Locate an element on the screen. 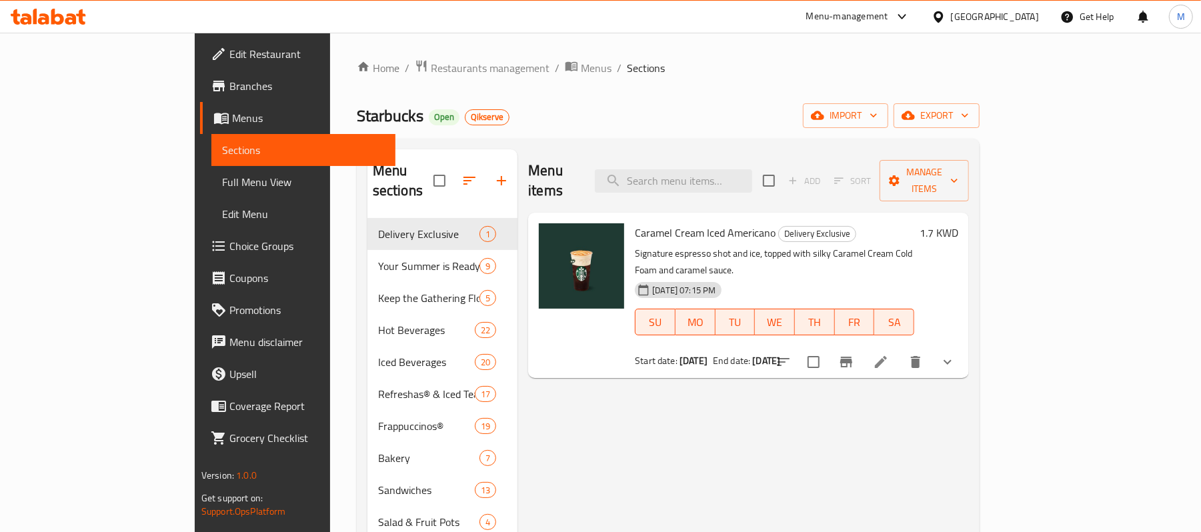 Image resolution: width=1201 pixels, height=532 pixels. span: Starbucks is located at coordinates (390, 115).